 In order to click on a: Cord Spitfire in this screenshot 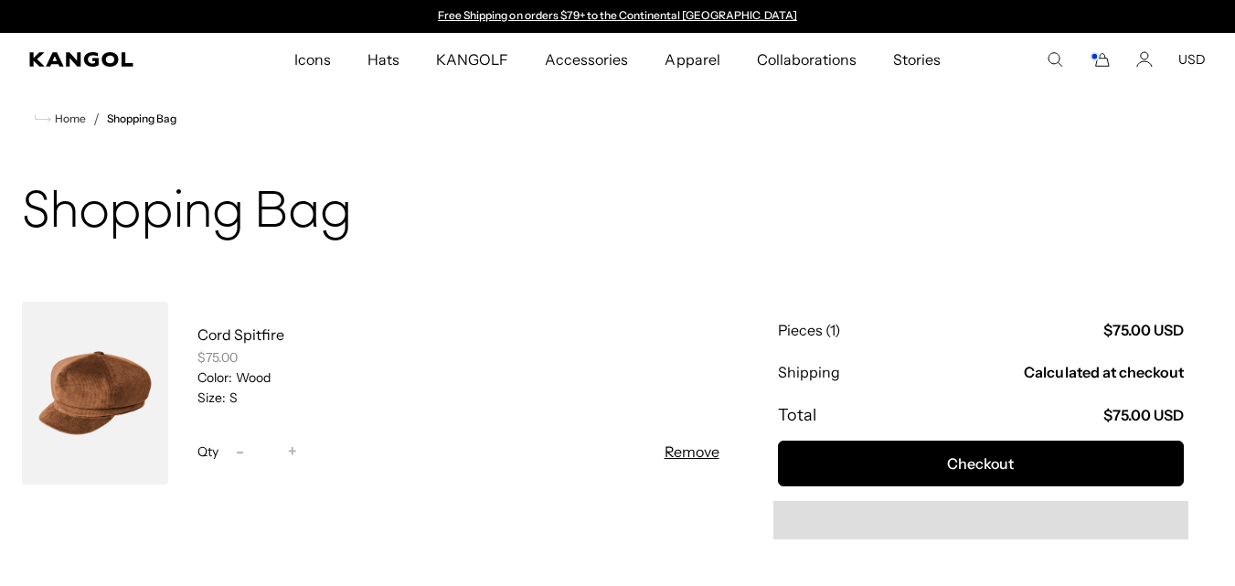, I will do `click(241, 335)`.